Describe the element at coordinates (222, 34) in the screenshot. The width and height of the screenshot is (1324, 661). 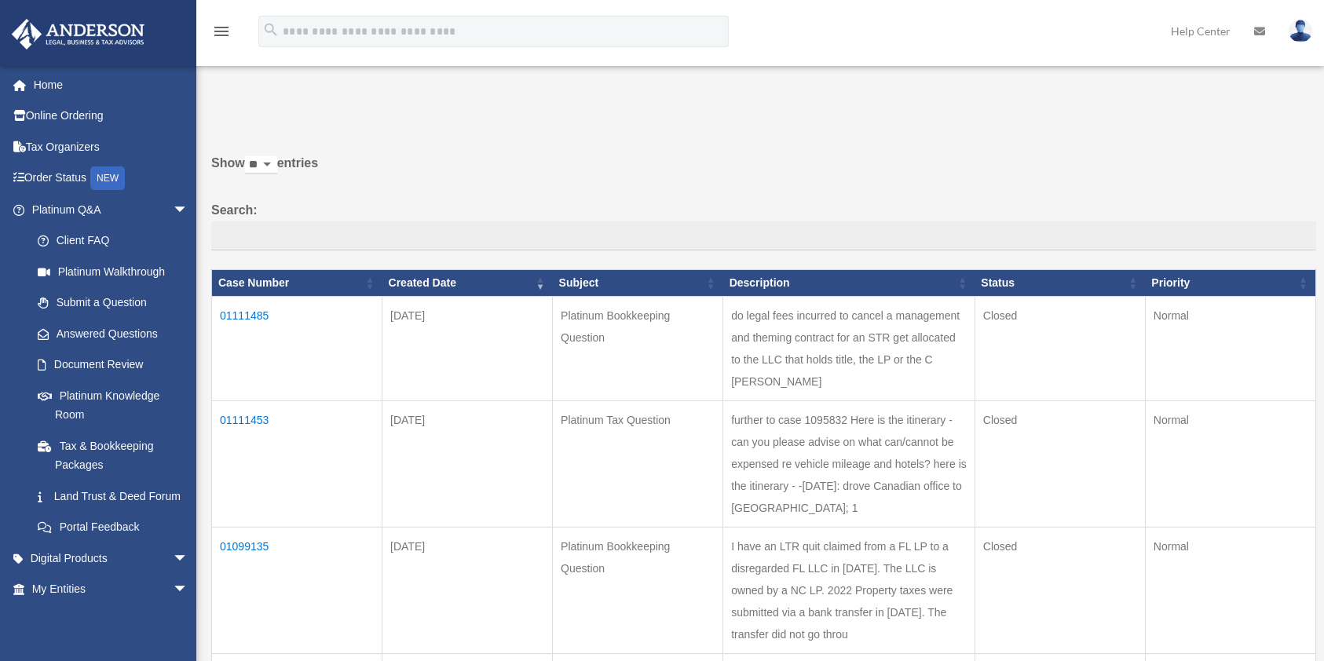
I see `a: menu` at that location.